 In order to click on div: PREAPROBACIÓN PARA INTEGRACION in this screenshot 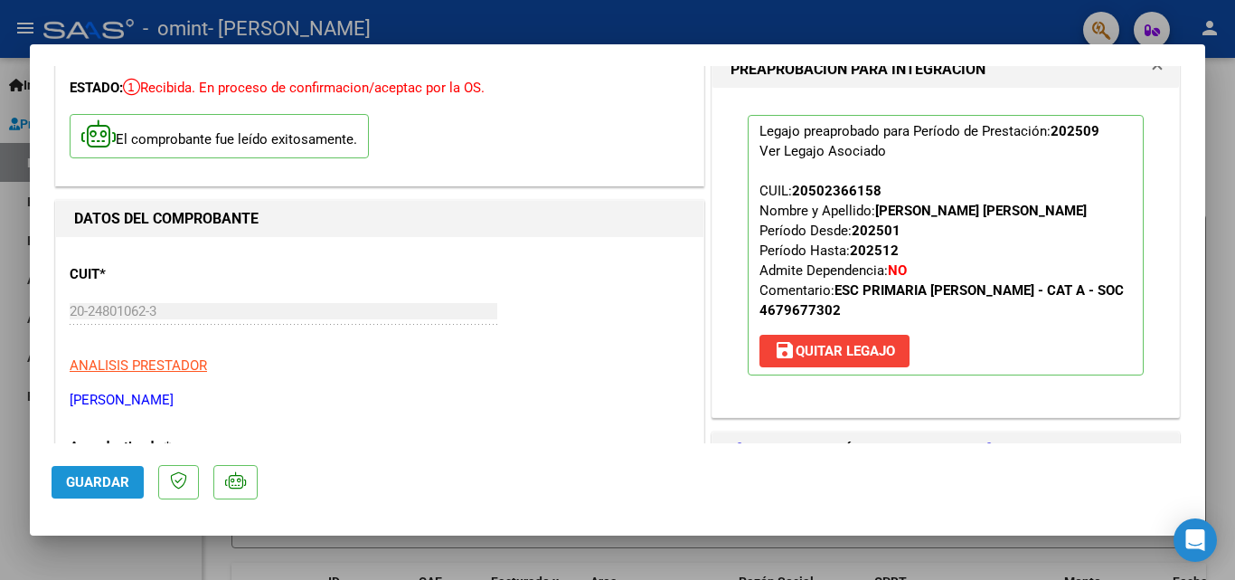, I will do `click(946, 252)`.